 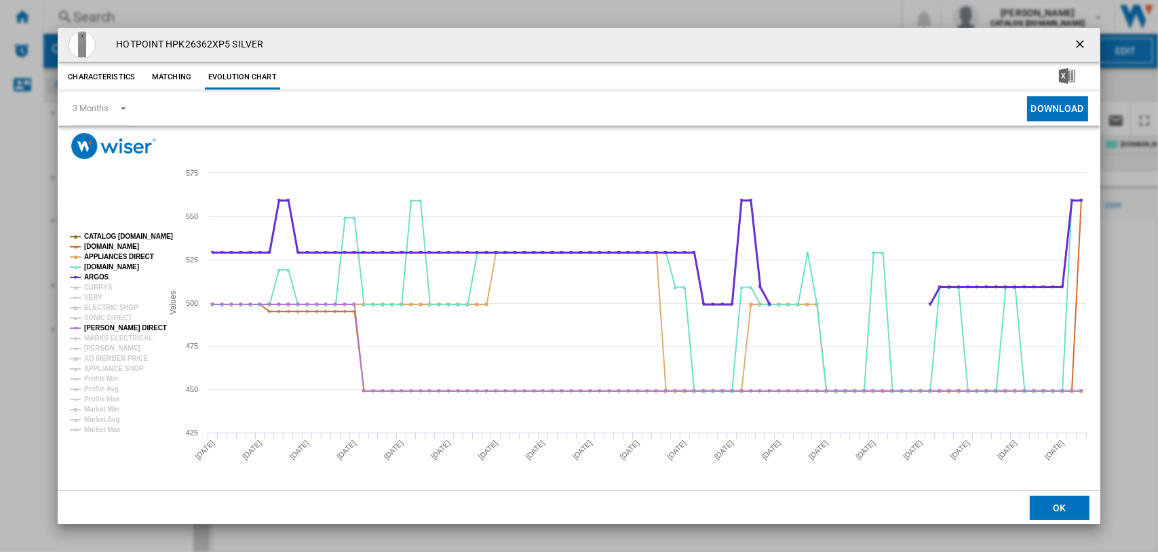 What do you see at coordinates (102, 429) in the screenshot?
I see `tspan: Market Max` at bounding box center [102, 429].